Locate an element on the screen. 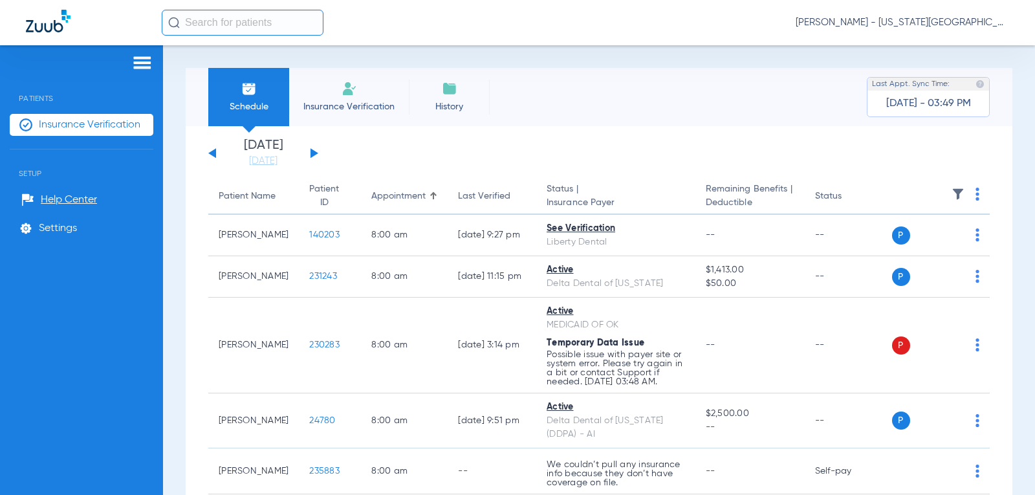  span: $2,500.00 is located at coordinates (749, 413).